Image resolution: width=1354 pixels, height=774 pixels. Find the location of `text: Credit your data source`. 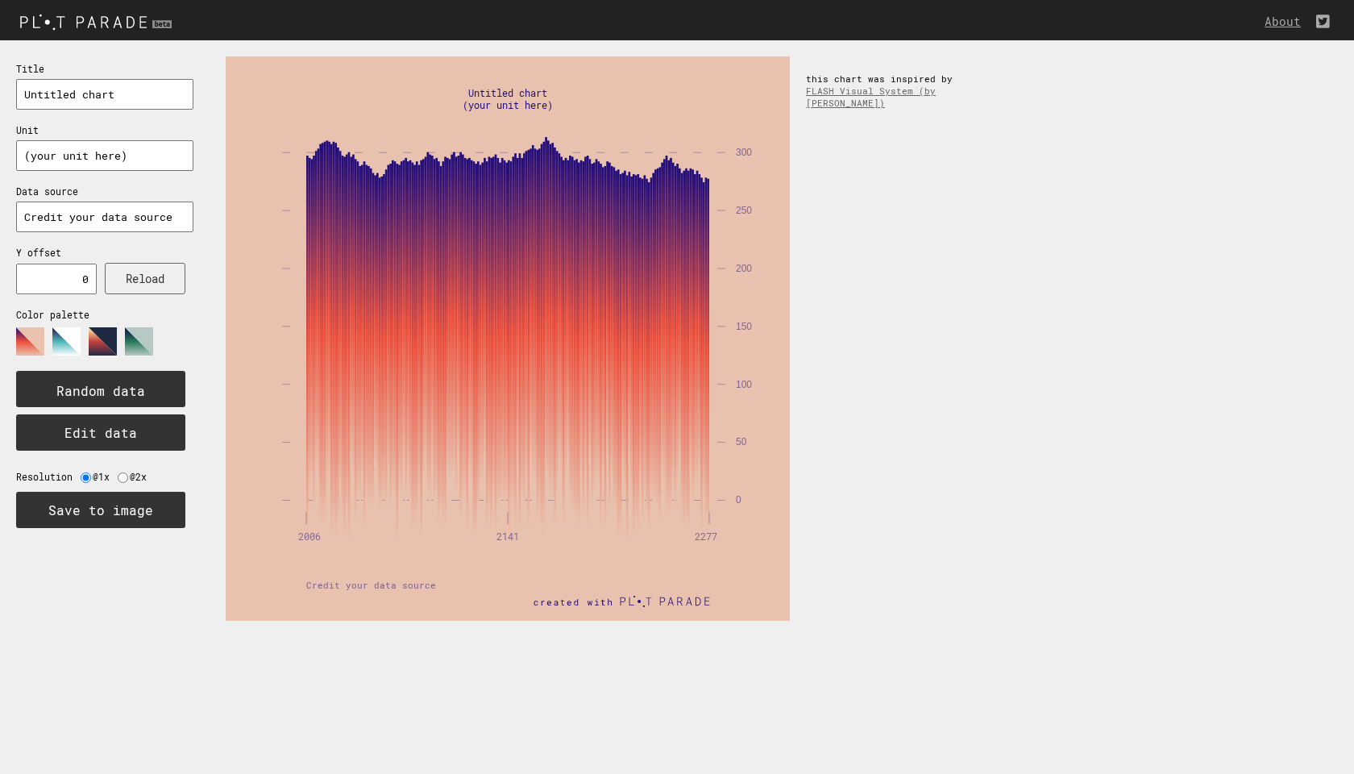

text: Credit your data source is located at coordinates (371, 584).